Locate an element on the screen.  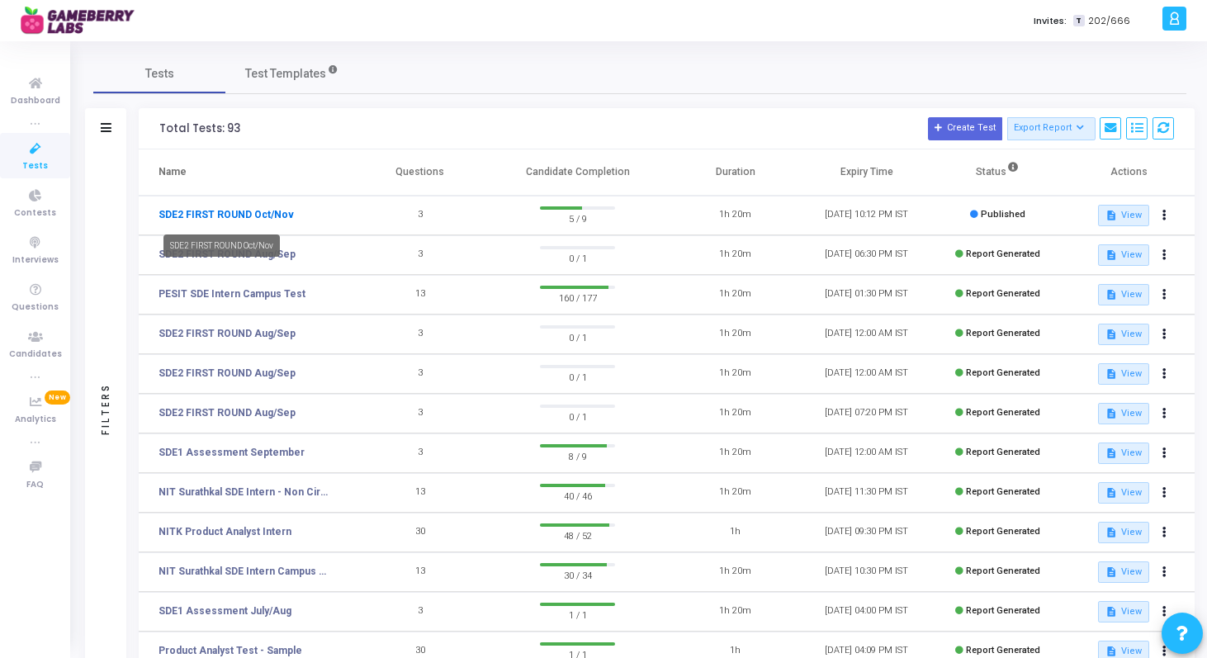
span: Contests is located at coordinates (35, 213).